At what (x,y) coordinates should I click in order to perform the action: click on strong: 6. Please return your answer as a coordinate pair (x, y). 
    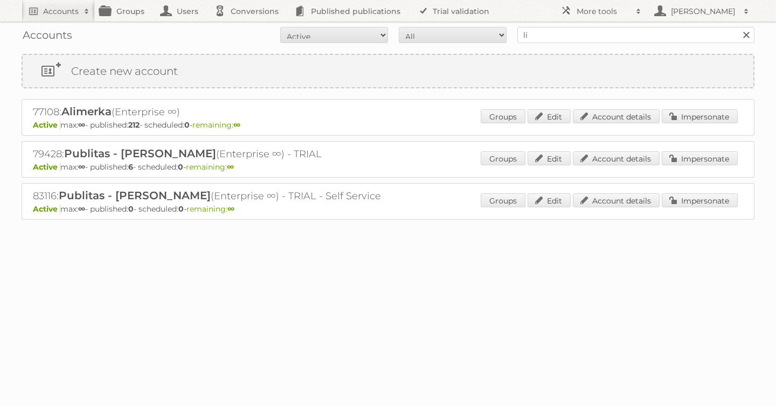
    Looking at the image, I should click on (130, 167).